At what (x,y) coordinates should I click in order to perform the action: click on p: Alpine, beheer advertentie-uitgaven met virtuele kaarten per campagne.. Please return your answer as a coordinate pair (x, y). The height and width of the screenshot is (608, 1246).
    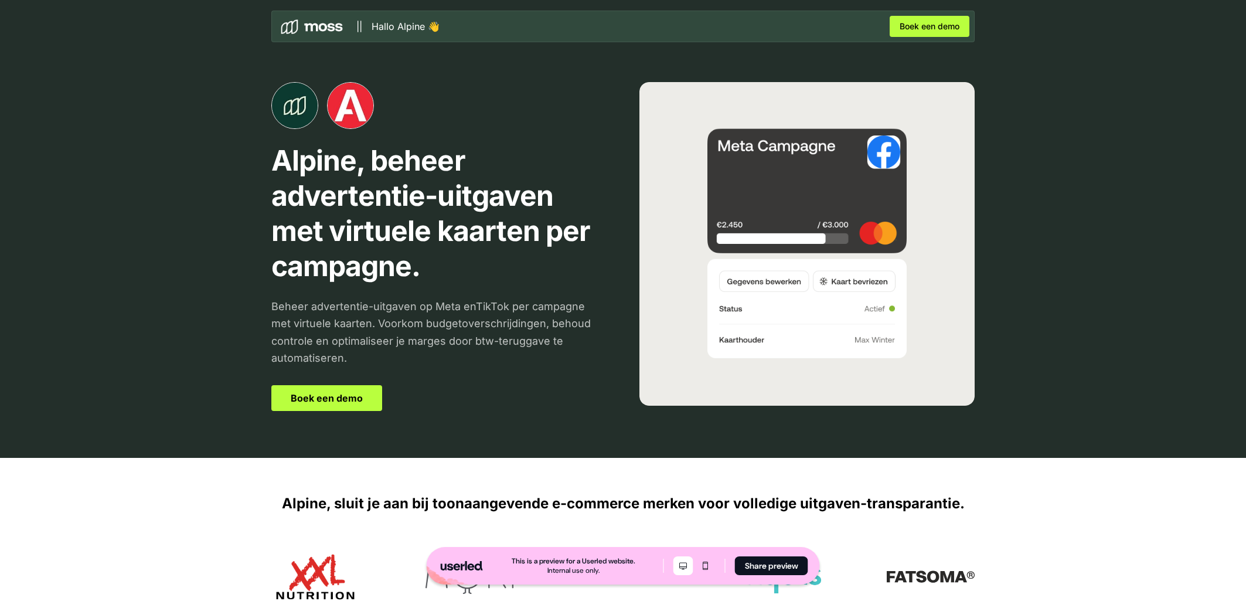
    Looking at the image, I should click on (439, 213).